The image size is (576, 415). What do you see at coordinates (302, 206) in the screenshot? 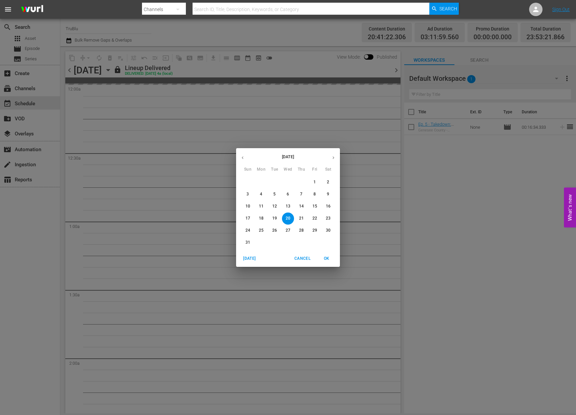
I see `p: 14` at bounding box center [302, 206].